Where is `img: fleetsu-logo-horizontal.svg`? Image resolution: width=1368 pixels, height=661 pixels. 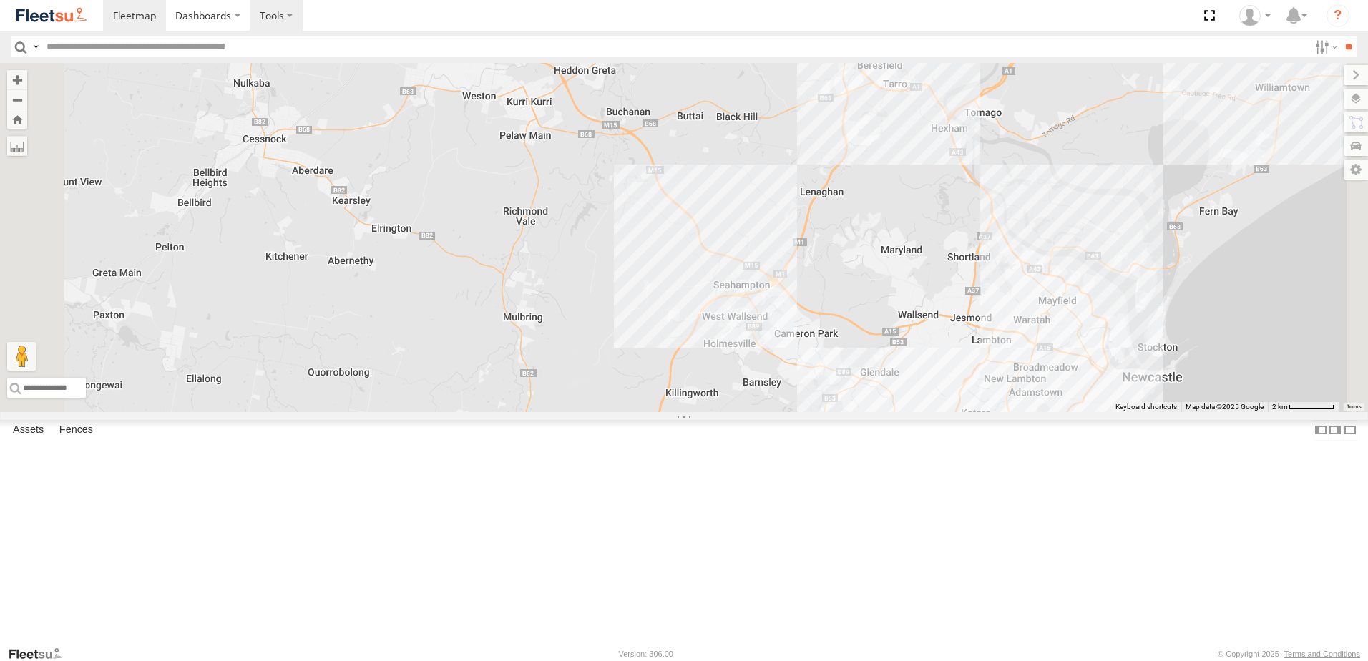 img: fleetsu-logo-horizontal.svg is located at coordinates (52, 15).